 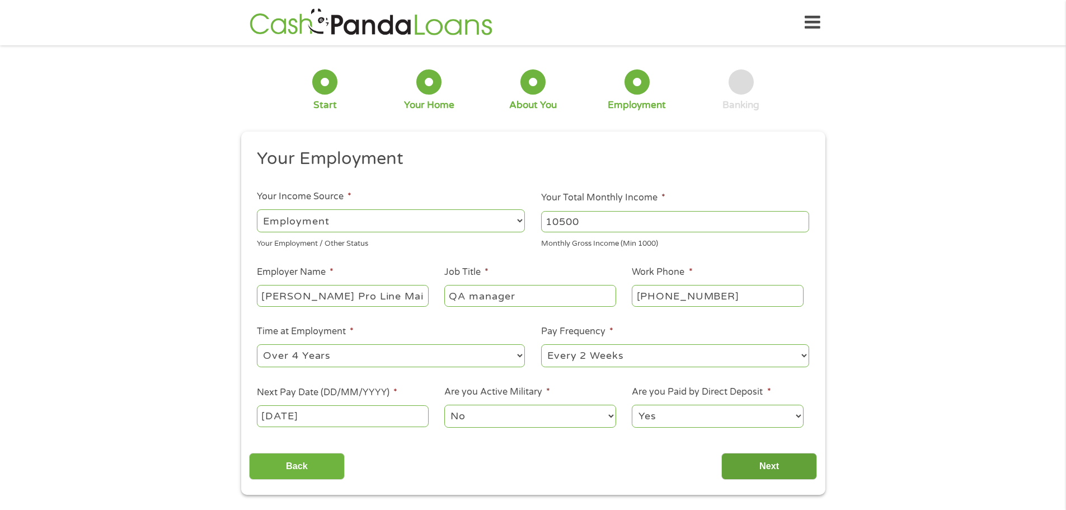 What do you see at coordinates (637, 105) in the screenshot?
I see `div: Employment` at bounding box center [637, 105].